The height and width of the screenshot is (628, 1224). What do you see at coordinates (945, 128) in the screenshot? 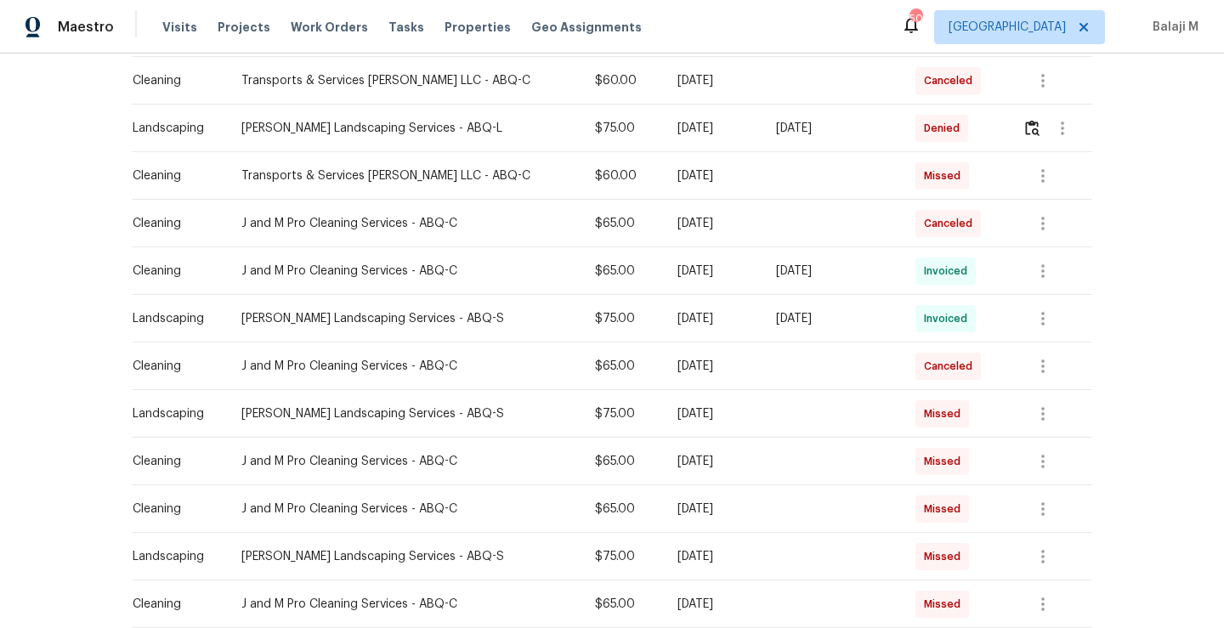
I see `span: Denied` at bounding box center [945, 128].